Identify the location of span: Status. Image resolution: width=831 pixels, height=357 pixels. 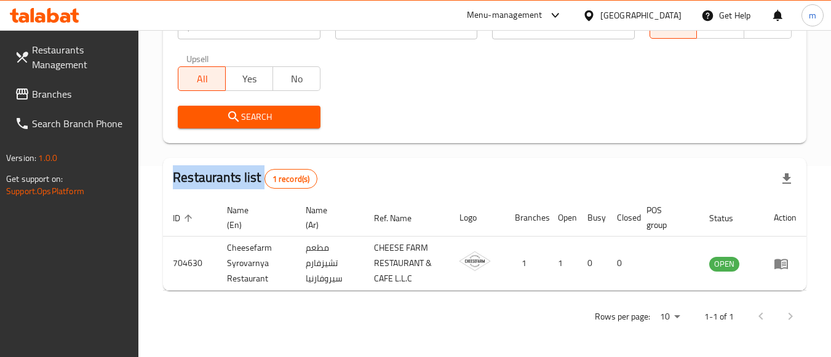
(729, 218).